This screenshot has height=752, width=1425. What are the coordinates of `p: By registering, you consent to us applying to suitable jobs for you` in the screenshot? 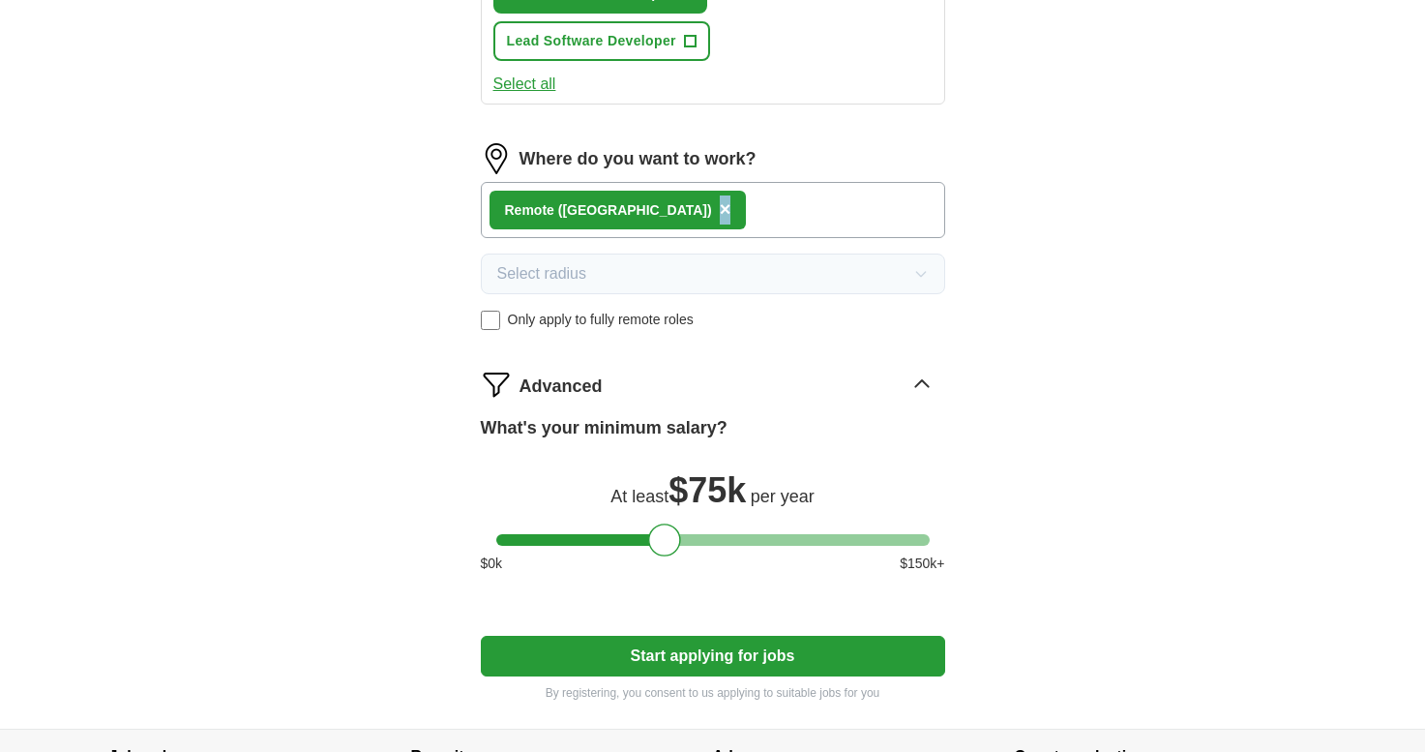 It's located at (713, 693).